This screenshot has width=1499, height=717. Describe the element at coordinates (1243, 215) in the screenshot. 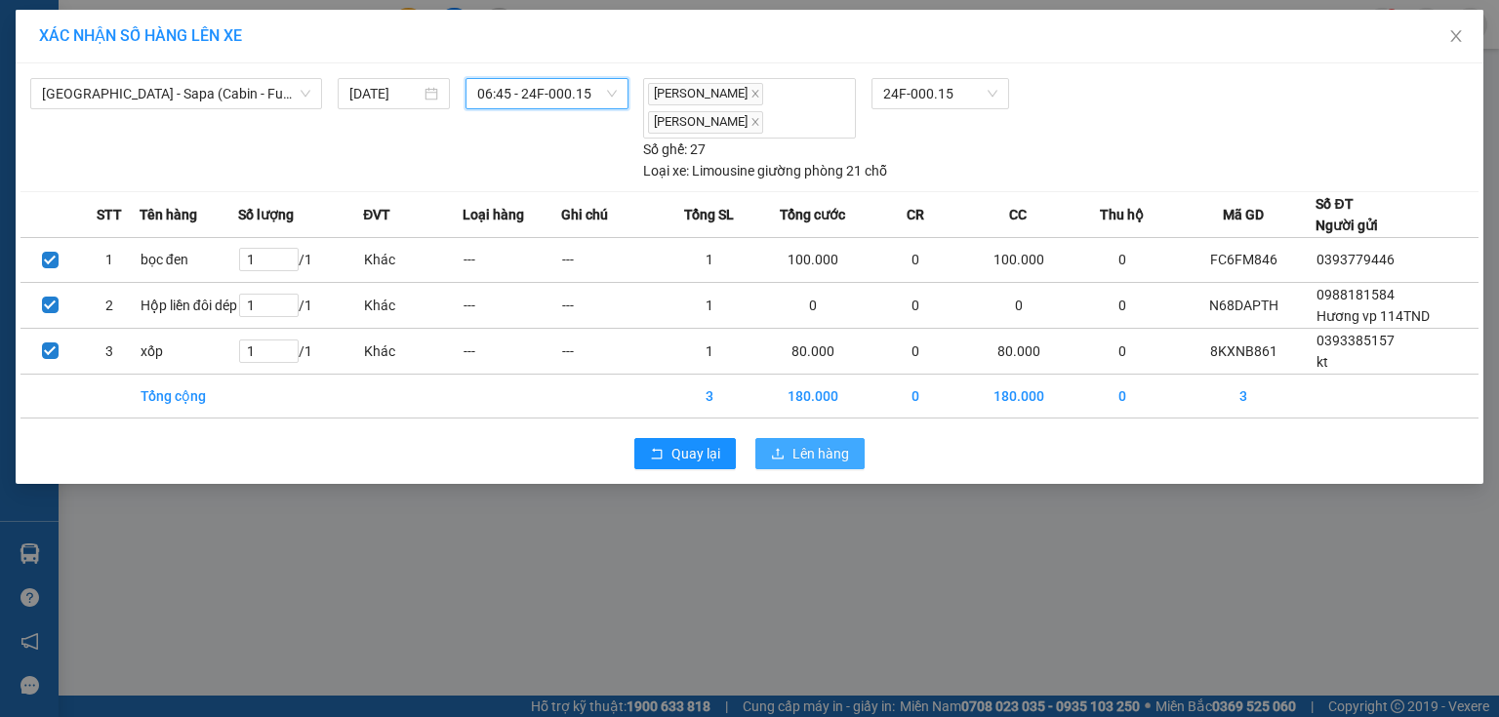

I see `span: Mã GD` at that location.